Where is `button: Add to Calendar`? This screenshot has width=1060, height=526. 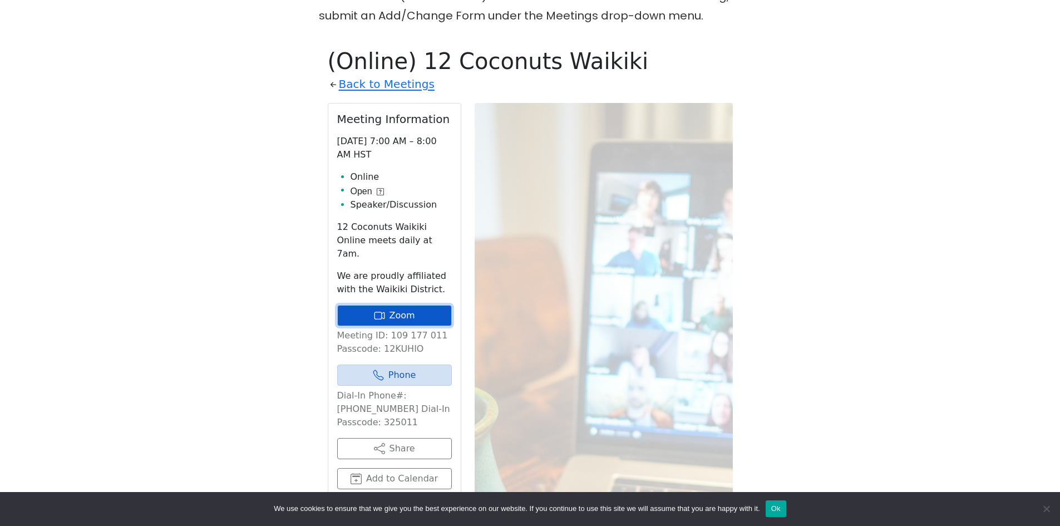 button: Add to Calendar is located at coordinates (394, 478).